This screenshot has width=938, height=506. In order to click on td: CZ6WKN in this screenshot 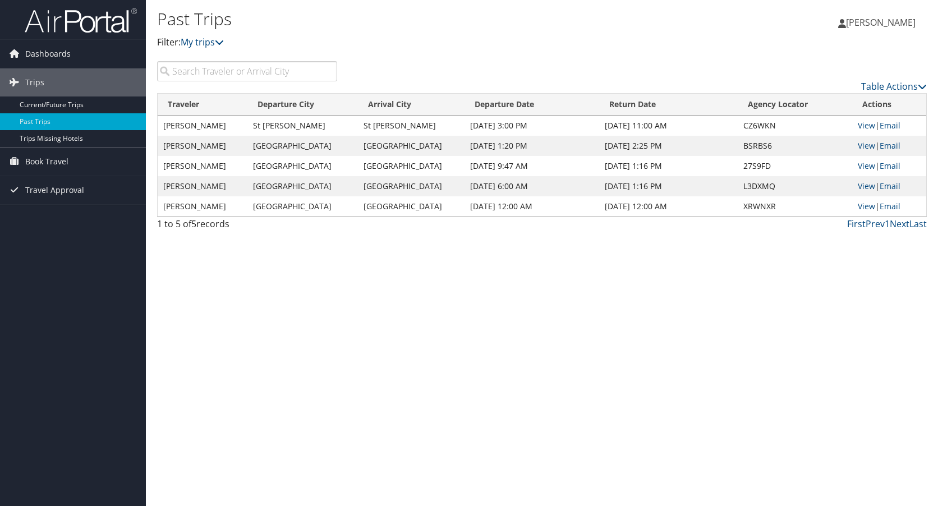, I will do `click(795, 126)`.